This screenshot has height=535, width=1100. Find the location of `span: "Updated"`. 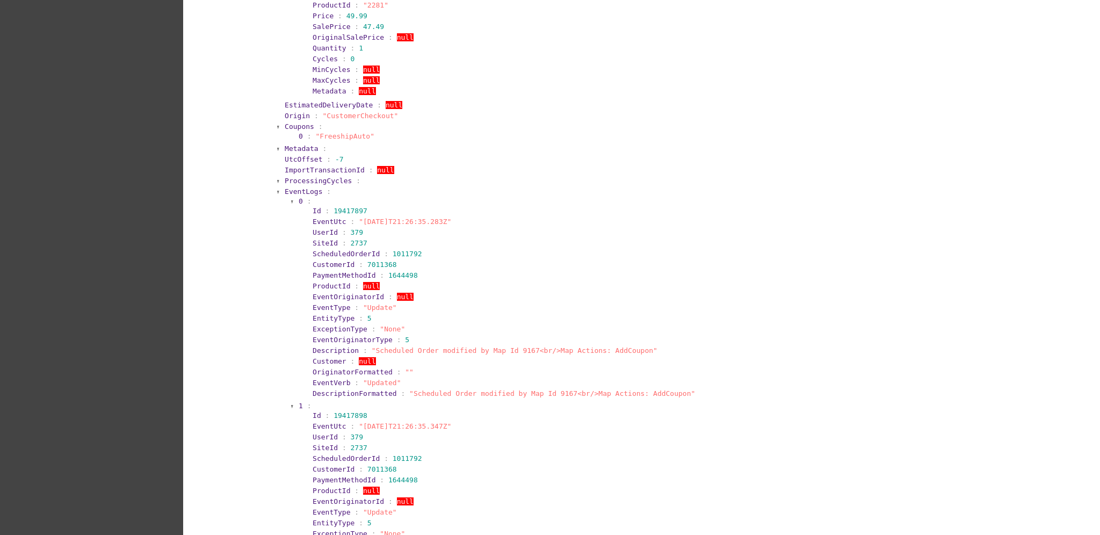

span: "Updated" is located at coordinates (382, 382).